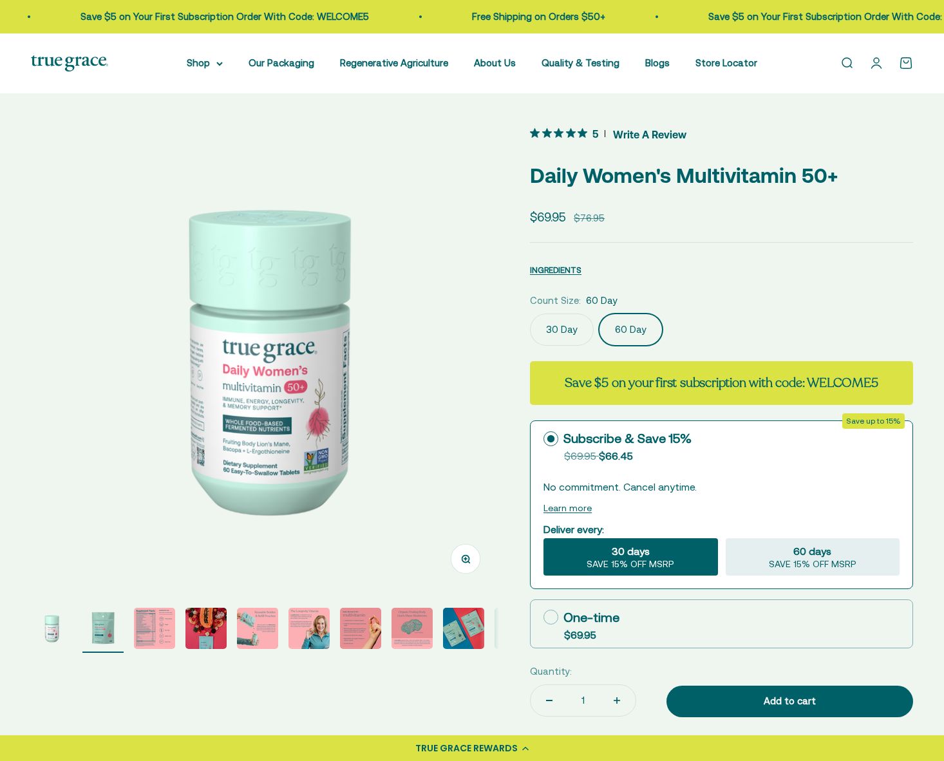 The height and width of the screenshot is (761, 944). What do you see at coordinates (601, 301) in the screenshot?
I see `span: 60 Day` at bounding box center [601, 301].